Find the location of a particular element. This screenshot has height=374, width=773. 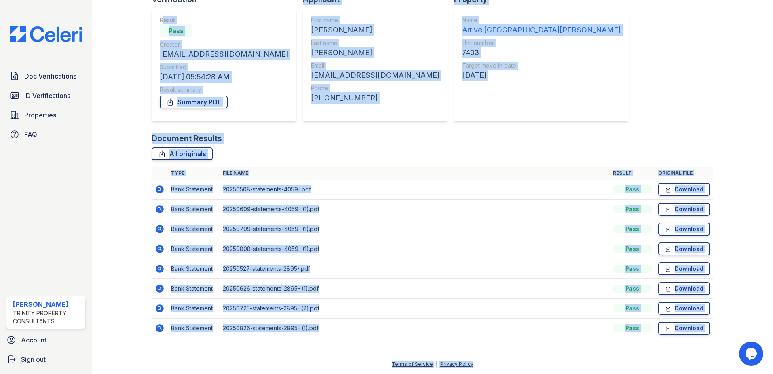

div: Unit number is located at coordinates (542, 43).